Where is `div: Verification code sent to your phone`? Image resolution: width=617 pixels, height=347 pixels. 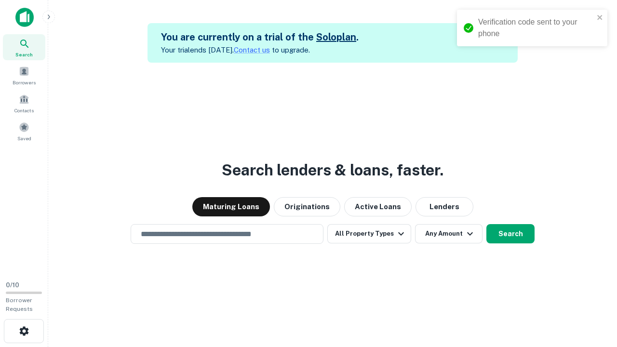
div: Verification code sent to your phone is located at coordinates (536, 28).